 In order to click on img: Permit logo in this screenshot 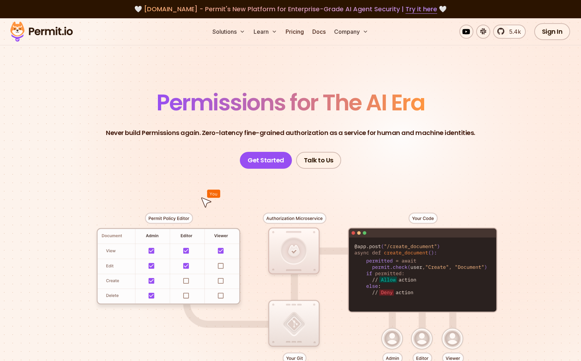, I will do `click(42, 32)`.